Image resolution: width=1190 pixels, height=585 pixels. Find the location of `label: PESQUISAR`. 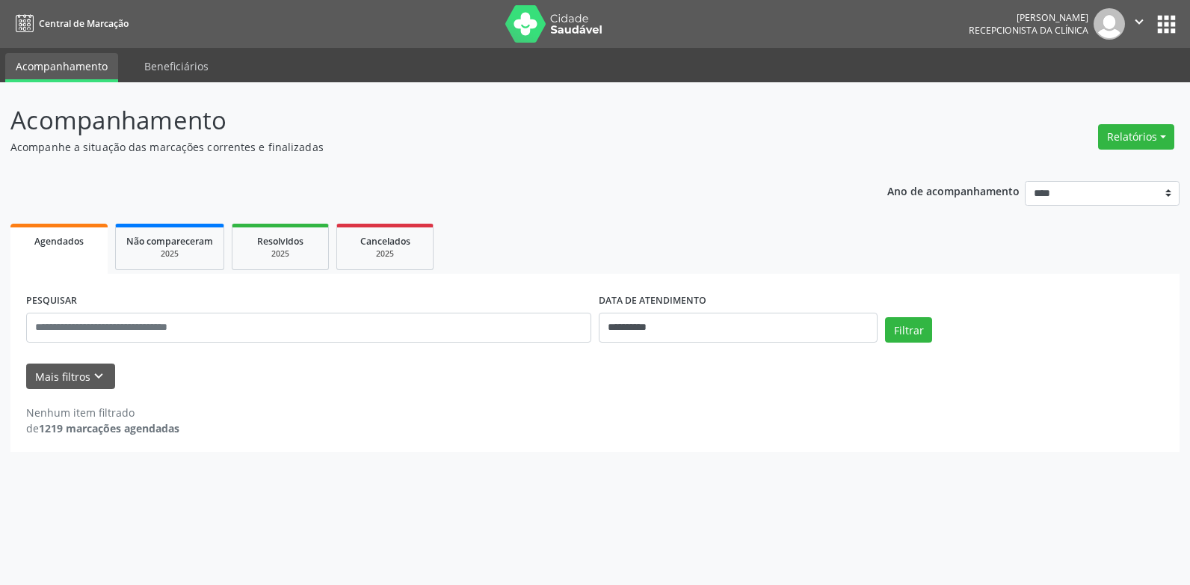

label: PESQUISAR is located at coordinates (52, 300).